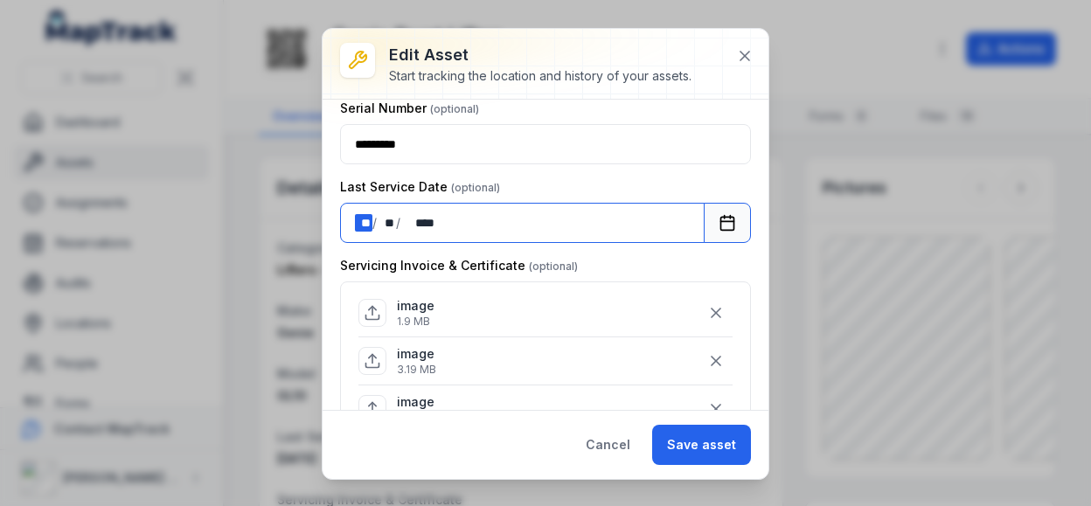 This screenshot has height=506, width=1091. I want to click on p: 1.9 MB, so click(415, 322).